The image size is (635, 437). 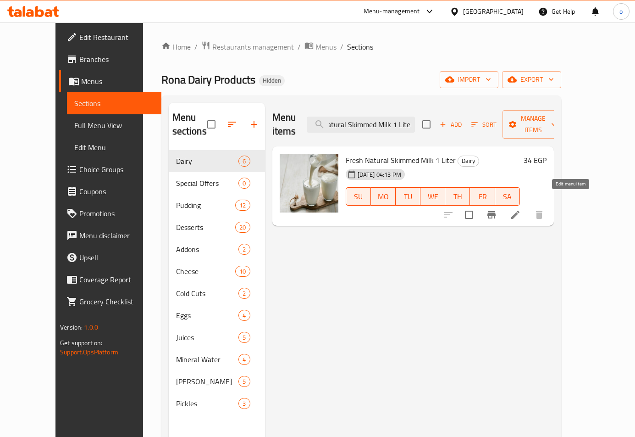 What do you see at coordinates (206, 271) in the screenshot?
I see `div: Cheese` at bounding box center [206, 271].